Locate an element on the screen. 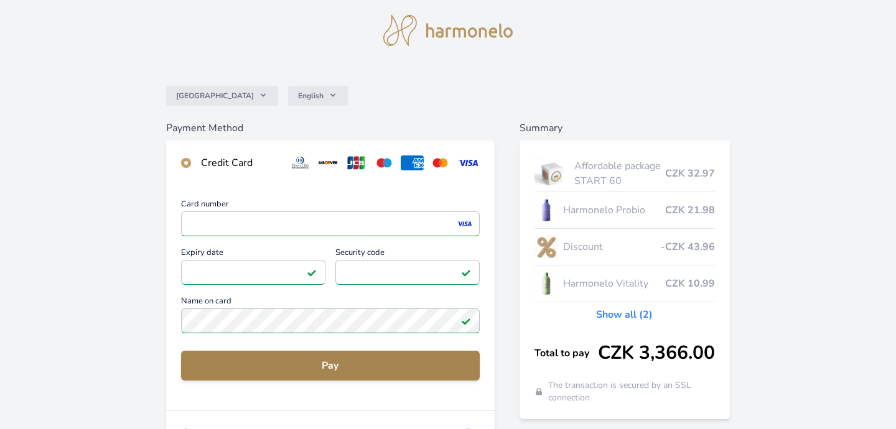 Image resolution: width=896 pixels, height=429 pixels. span: Discount is located at coordinates (612, 247).